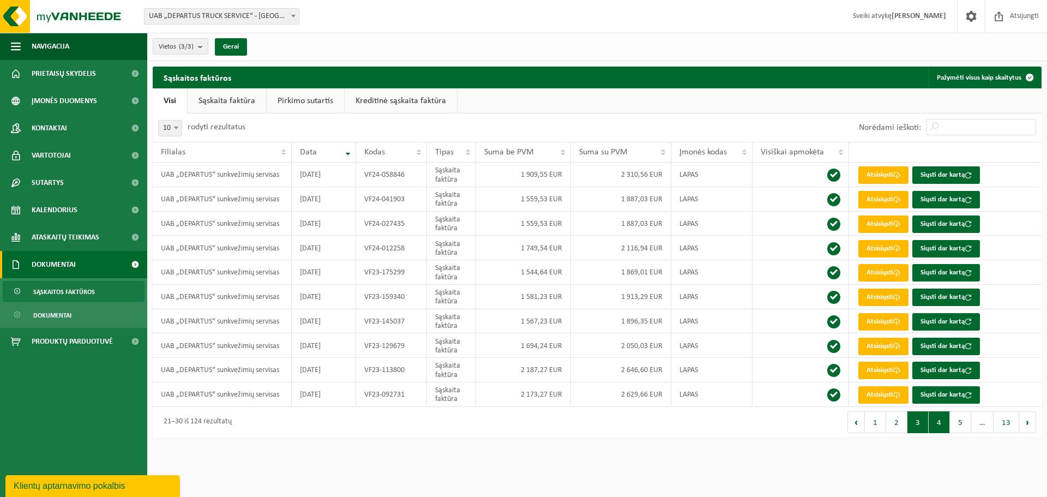 The image size is (1047, 497). I want to click on span: UAB „DEPARTUS TRUCK SERVICE“ - ŠIAULIAI, so click(221, 16).